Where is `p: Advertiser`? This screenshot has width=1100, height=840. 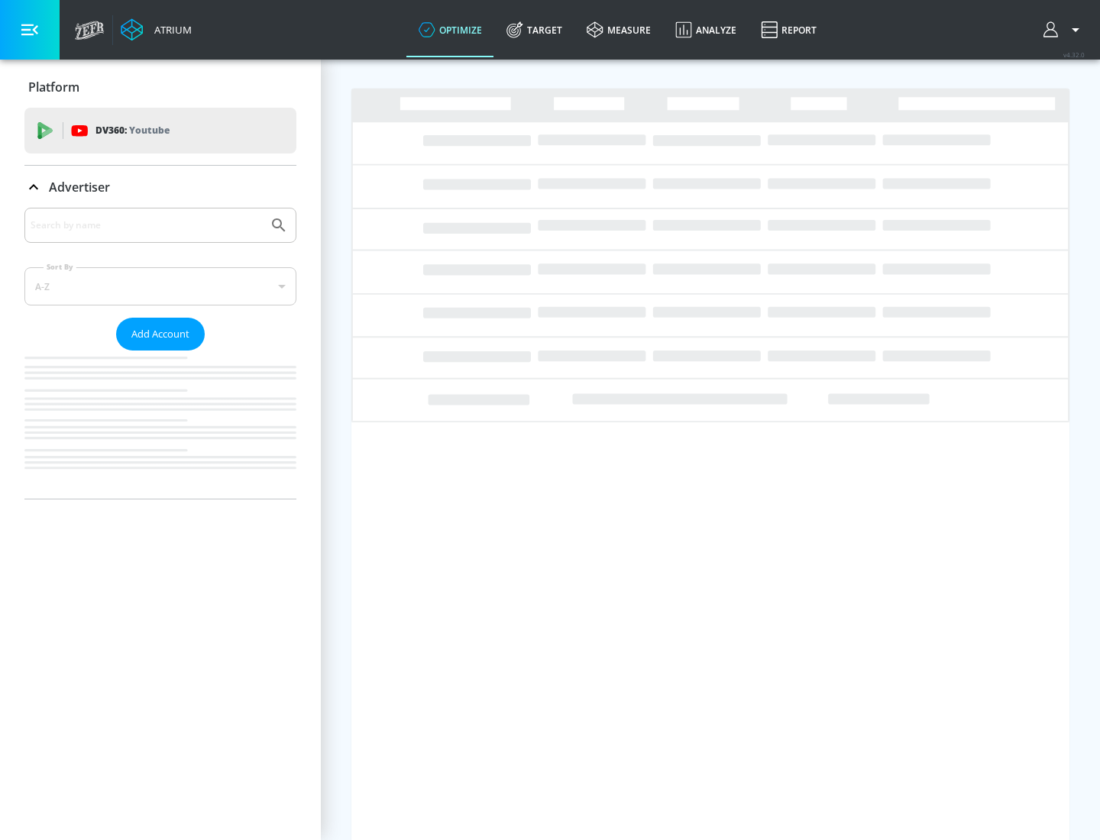 p: Advertiser is located at coordinates (79, 187).